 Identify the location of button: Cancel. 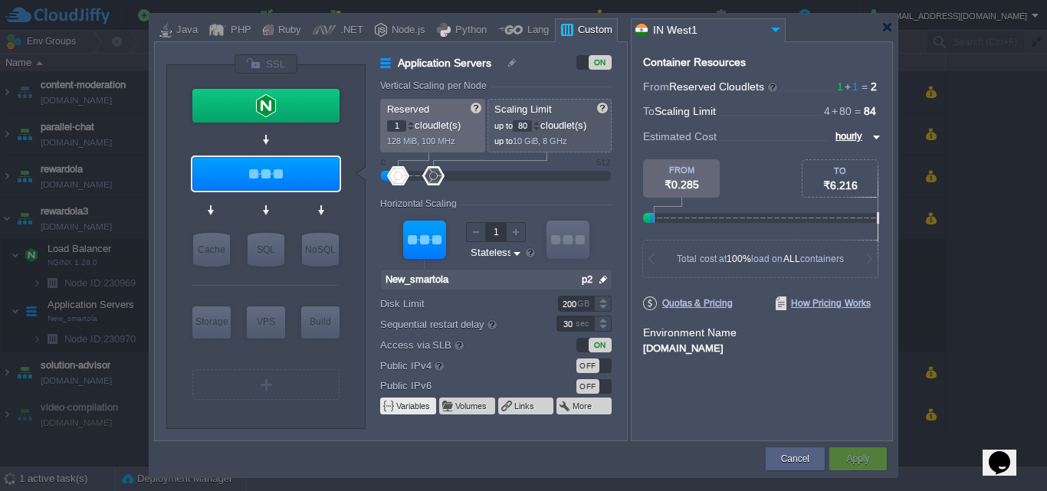
(795, 459).